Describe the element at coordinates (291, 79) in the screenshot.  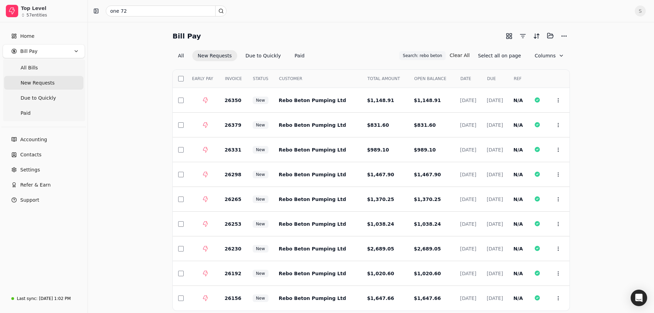
I see `span: CUSTOMER` at that location.